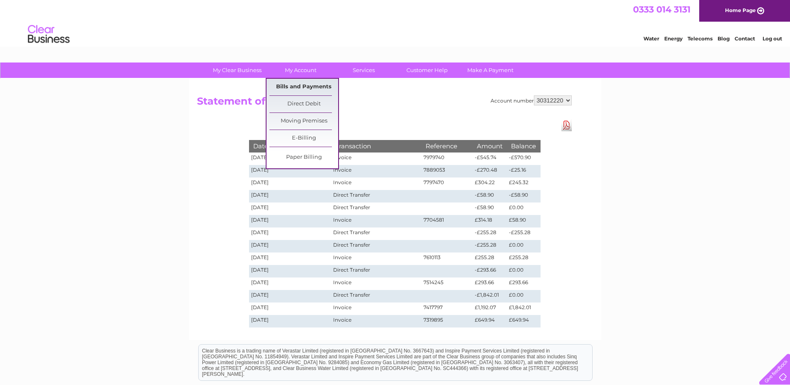 The width and height of the screenshot is (790, 385). I want to click on td: £245.32, so click(523, 184).